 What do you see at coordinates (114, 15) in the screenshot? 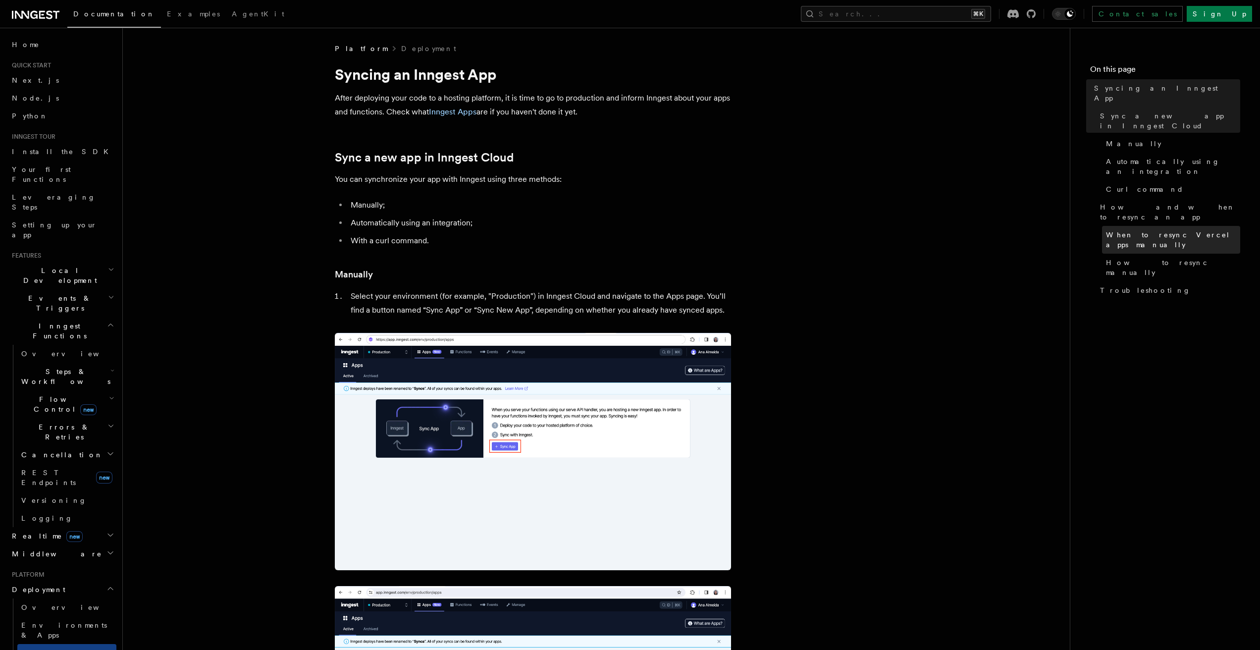
I see `a: Documentation` at bounding box center [114, 15].